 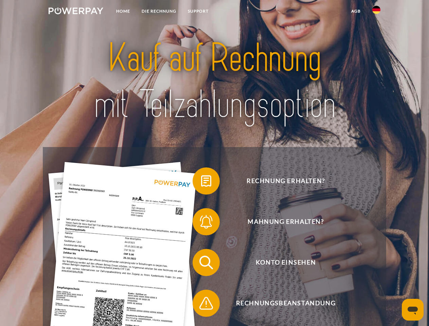 I want to click on span: Mahnung erhalten?, so click(x=286, y=222).